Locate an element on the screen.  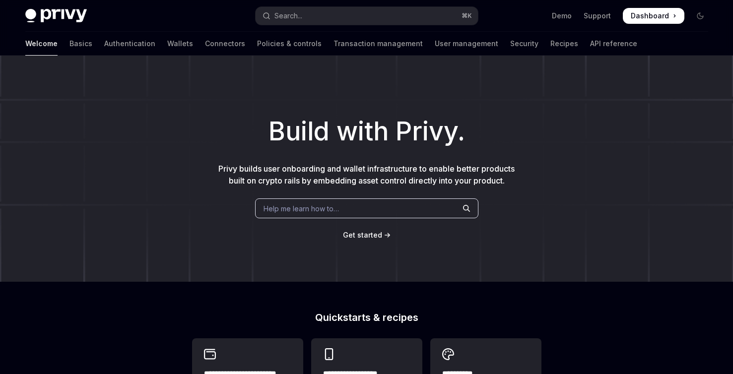
div: Search... is located at coordinates (288, 16).